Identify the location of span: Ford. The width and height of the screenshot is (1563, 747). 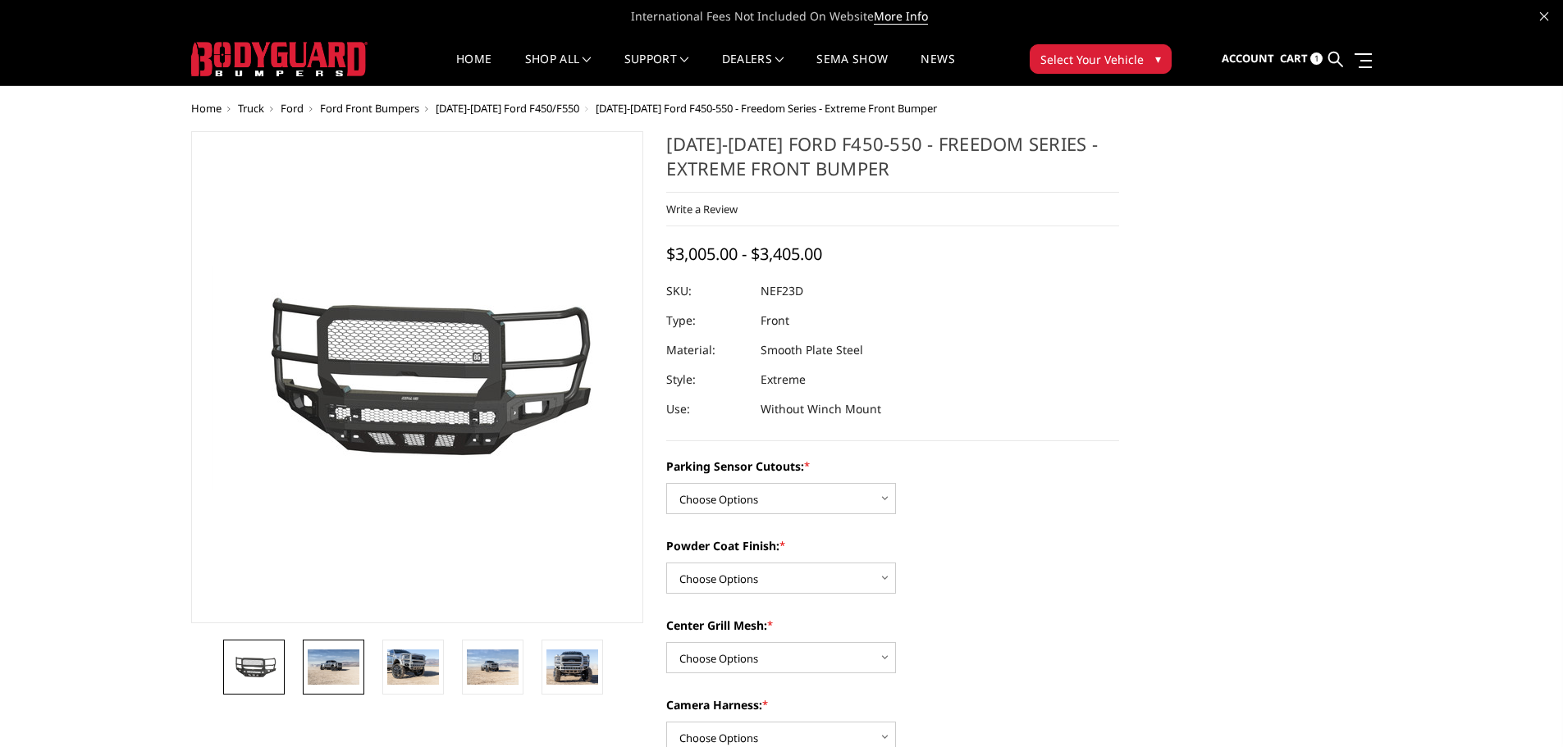
(292, 108).